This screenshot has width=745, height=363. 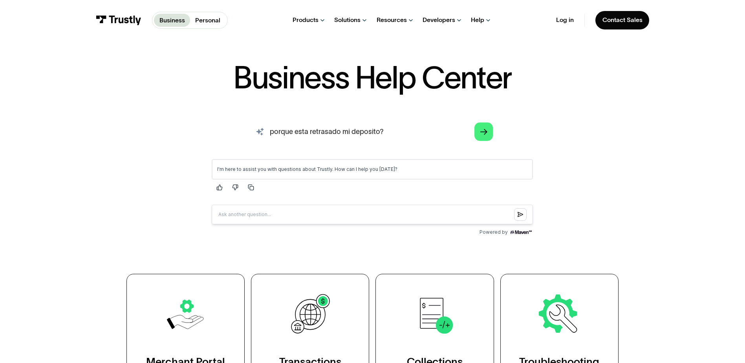 I want to click on div: Help, so click(x=477, y=20).